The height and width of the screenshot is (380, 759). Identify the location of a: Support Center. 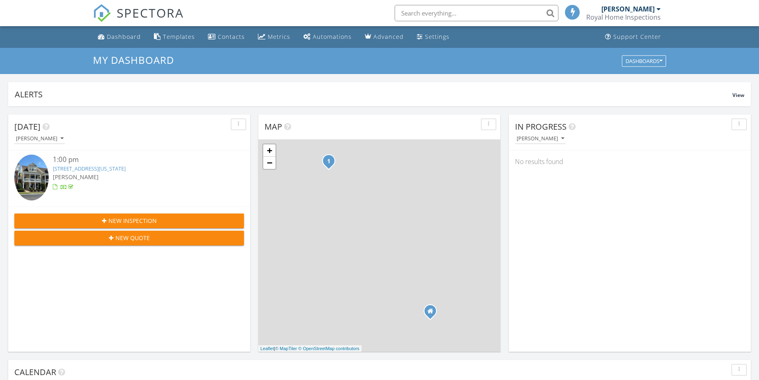
(633, 37).